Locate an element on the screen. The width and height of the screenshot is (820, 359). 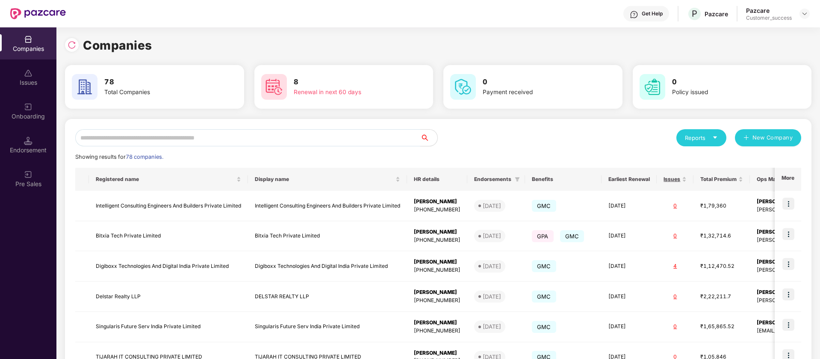
div: ₹1,32,714.6 is located at coordinates (722, 236).